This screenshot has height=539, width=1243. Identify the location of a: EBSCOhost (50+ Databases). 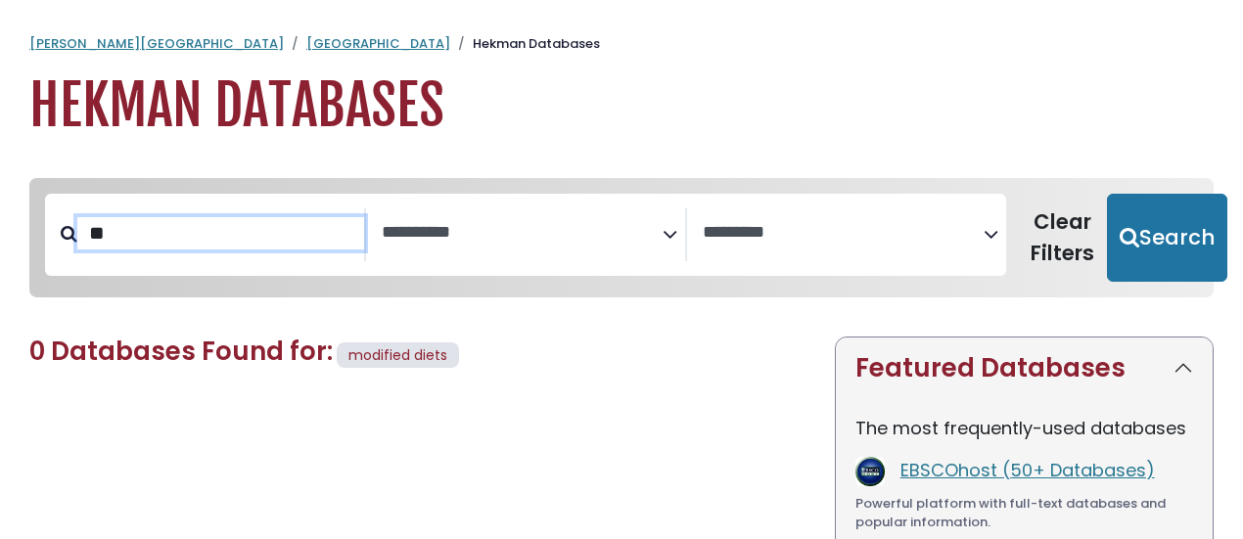
(1027, 470).